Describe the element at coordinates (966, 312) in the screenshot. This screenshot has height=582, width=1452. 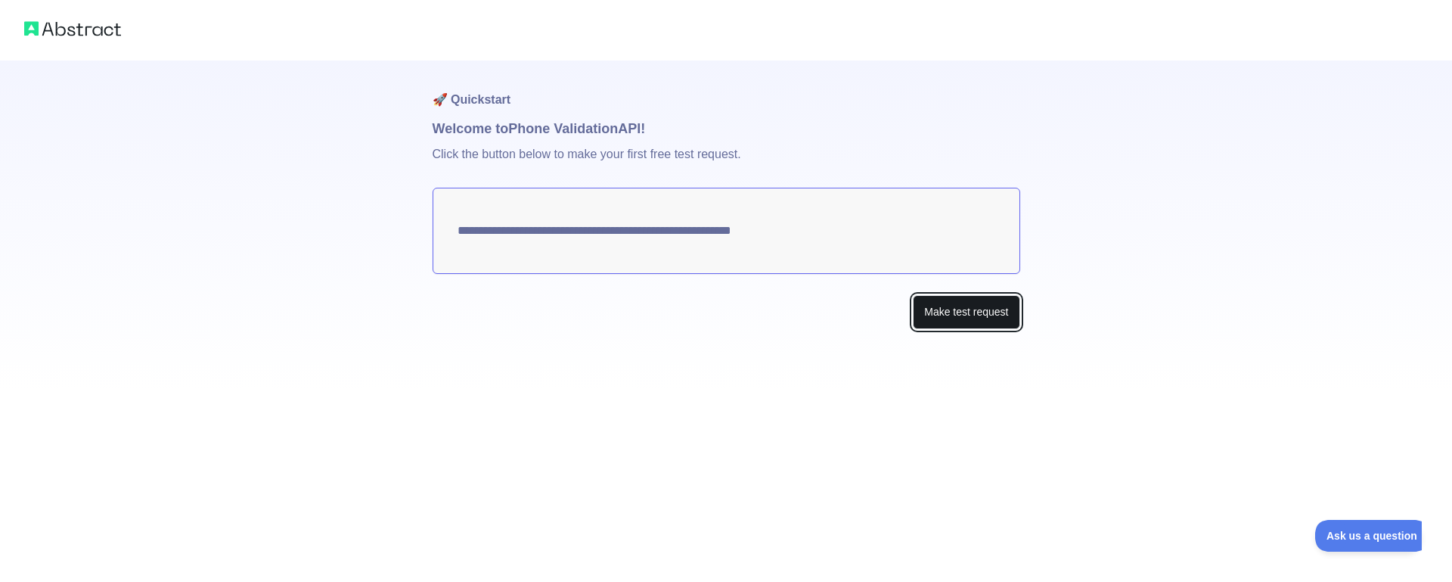
I see `button: Make test request` at that location.